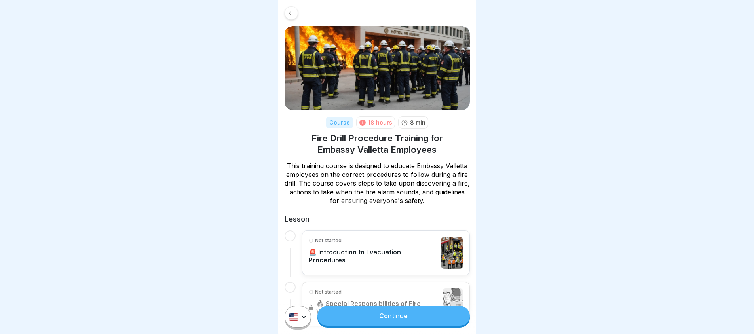  Describe the element at coordinates (373, 256) in the screenshot. I see `p: 🚨 Introduction to Evacuation Procedures` at that location.